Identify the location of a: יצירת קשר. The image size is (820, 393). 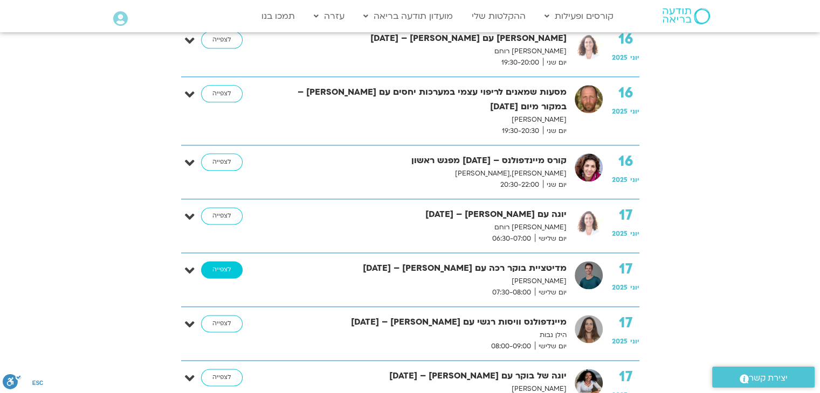
(763, 377).